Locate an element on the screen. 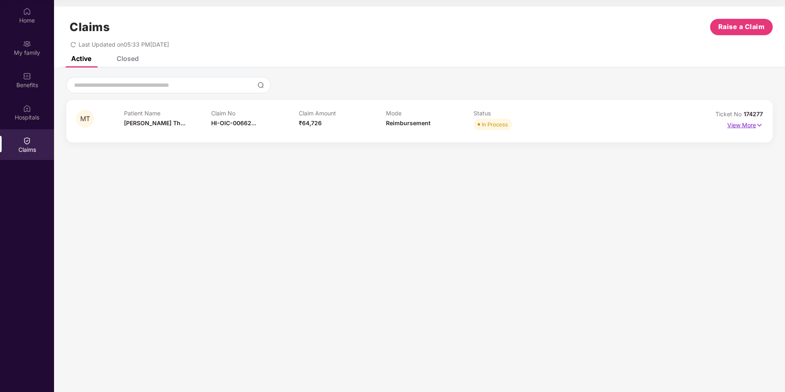 The width and height of the screenshot is (785, 392). img: svg+xml;base64,PHN2ZyBpZD0iSG9zcGl0YWxzIiB4bWxucz0iaHR0cDovL3d3dy53My5vcmcvMjAwMC9zdmciIHdpZHRoPS... is located at coordinates (27, 108).